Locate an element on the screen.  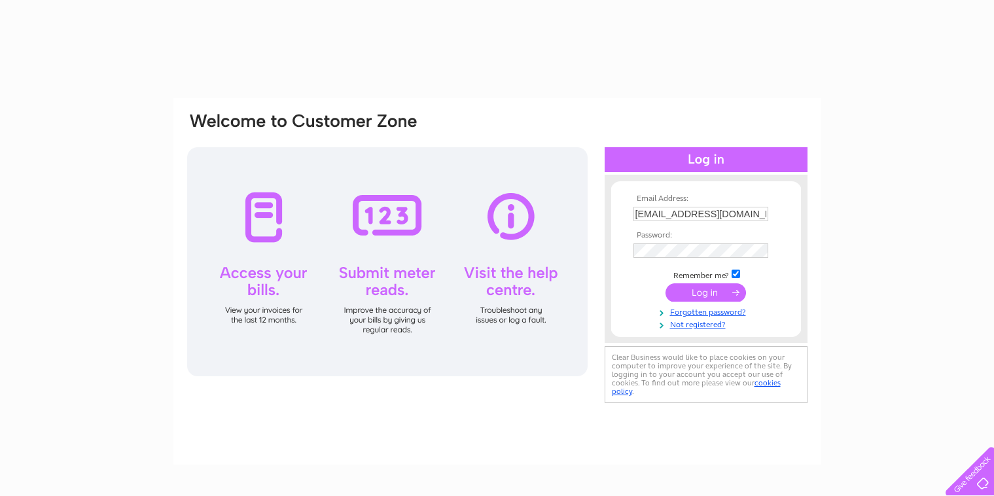
a: cookies policy is located at coordinates (696, 387).